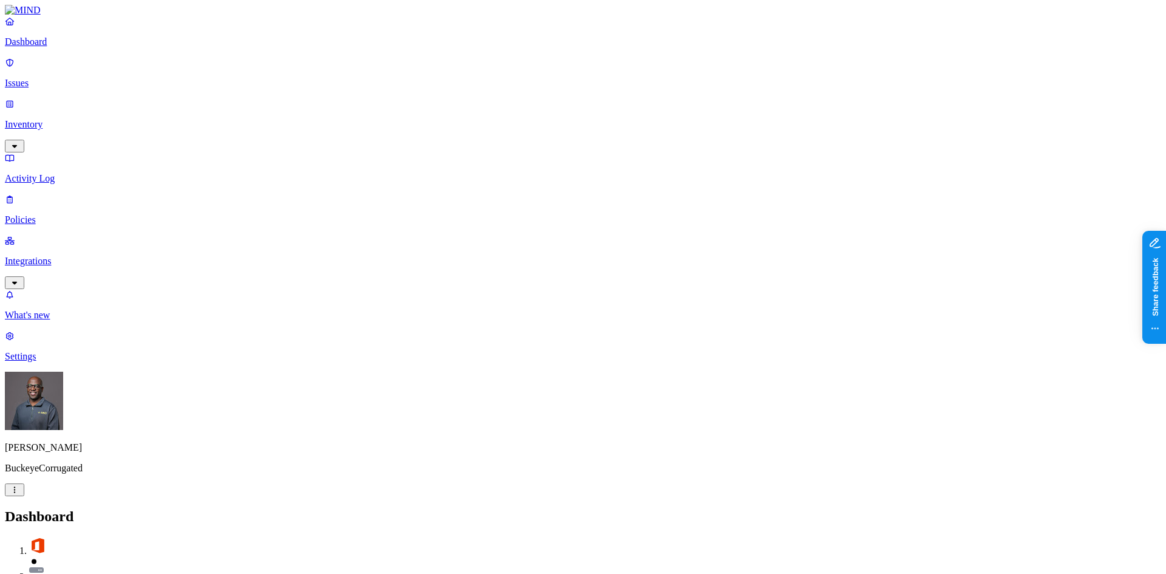 This screenshot has height=574, width=1166. What do you see at coordinates (583, 516) in the screenshot?
I see `h2: Dashboard` at bounding box center [583, 516].